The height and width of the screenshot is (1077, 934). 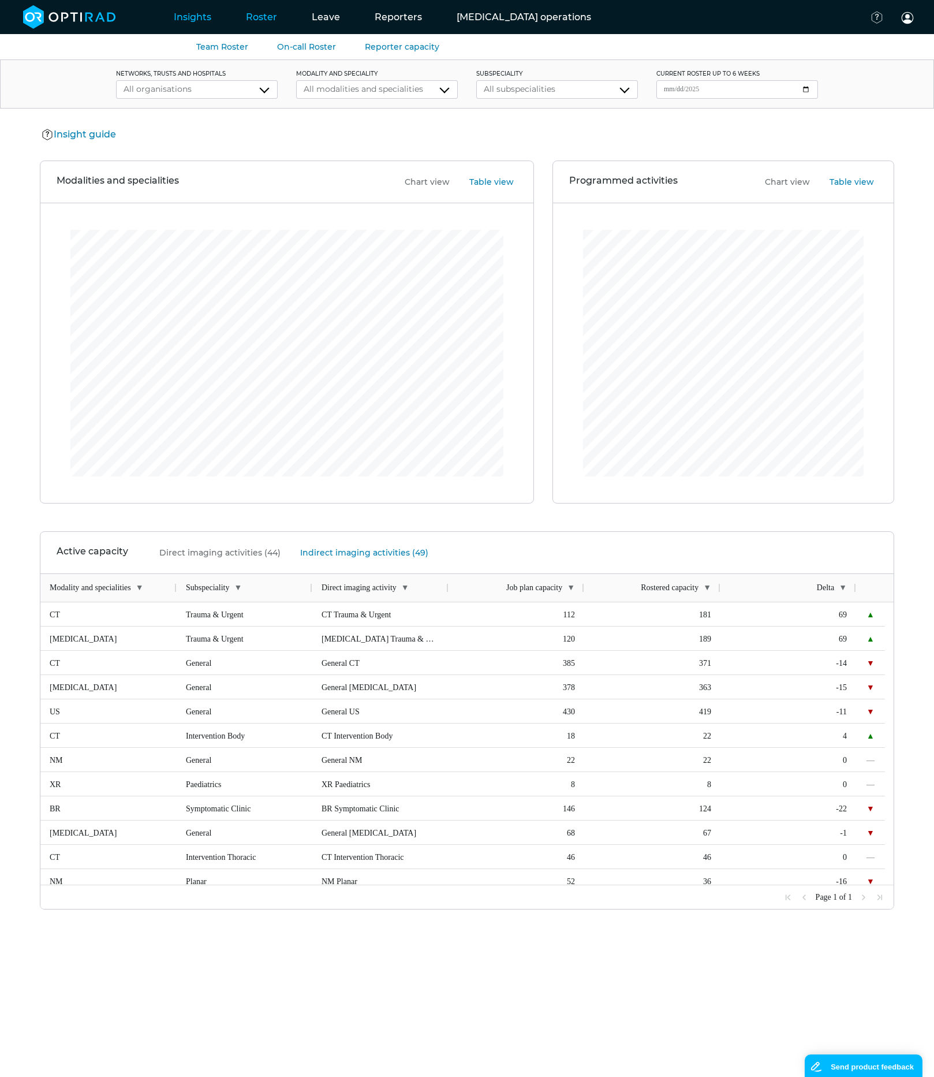 I want to click on div: NM Planar, so click(x=380, y=881).